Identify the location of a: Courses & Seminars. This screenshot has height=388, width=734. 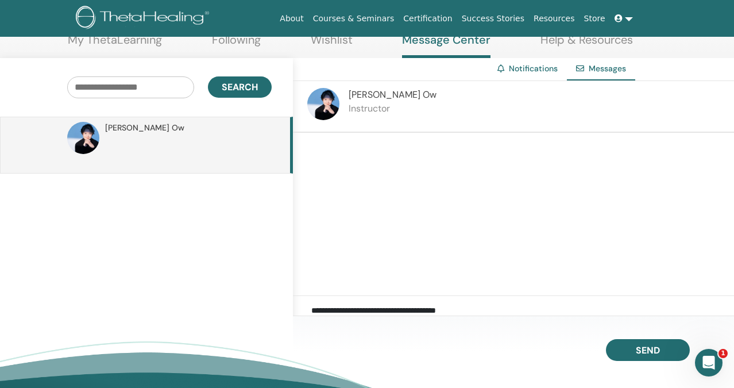
(354, 18).